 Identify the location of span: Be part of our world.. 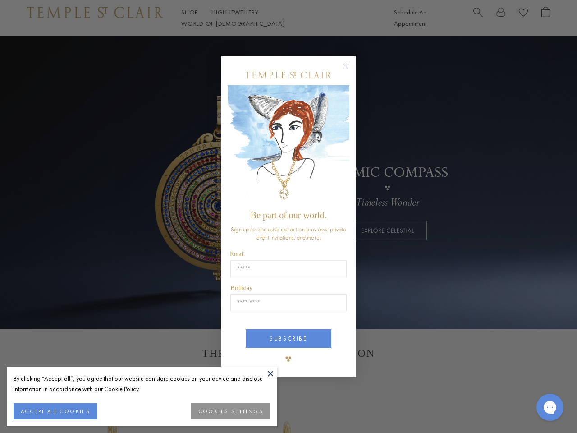
(289, 215).